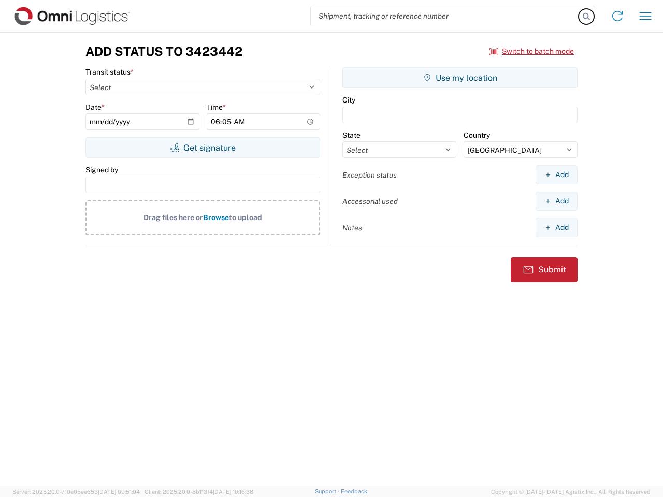 The width and height of the screenshot is (663, 497). I want to click on button: Submit, so click(544, 270).